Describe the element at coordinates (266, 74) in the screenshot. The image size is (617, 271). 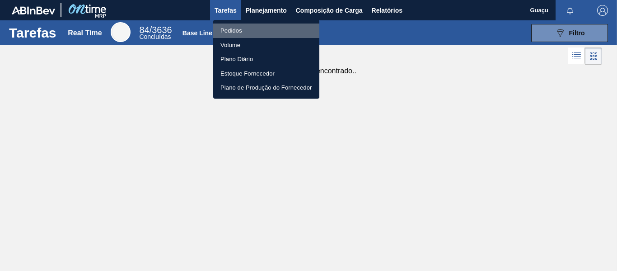
I see `a: Estoque Fornecedor` at that location.